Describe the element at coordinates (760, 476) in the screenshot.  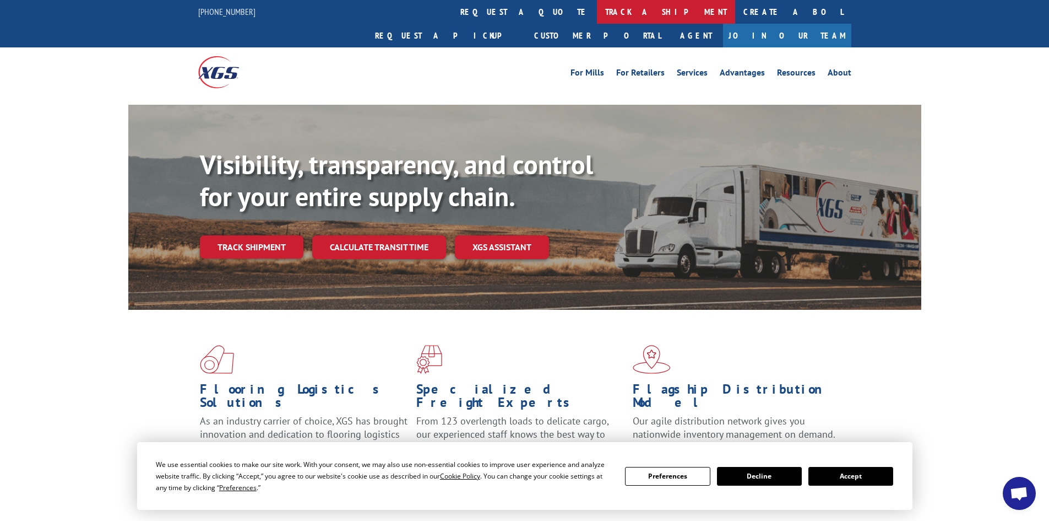
I see `button: Decline` at that location.